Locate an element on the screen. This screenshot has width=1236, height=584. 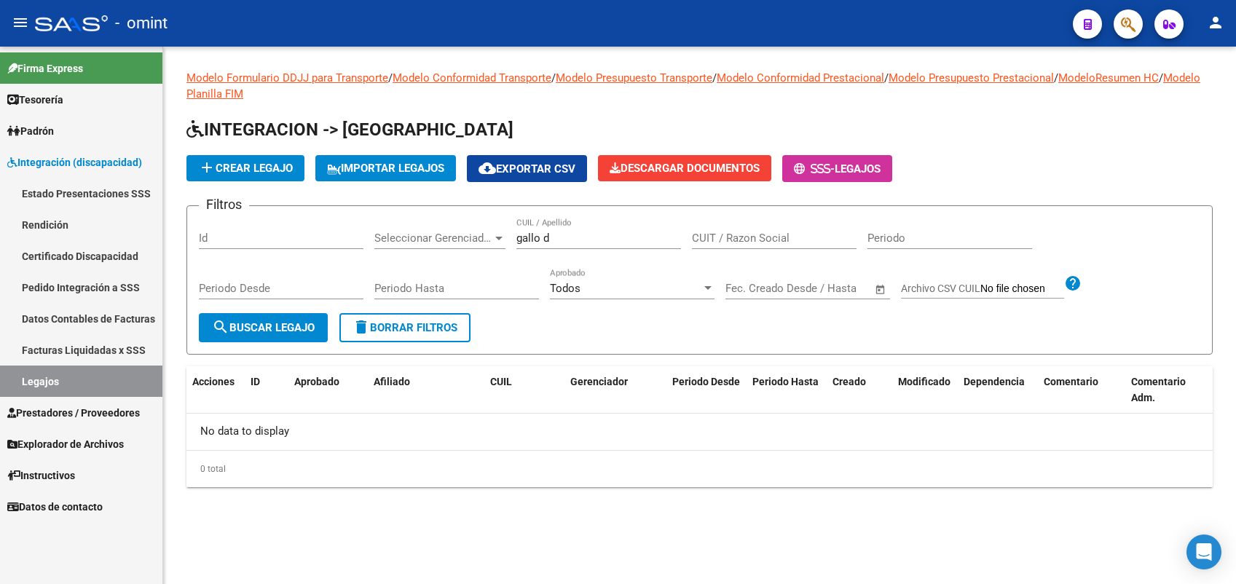
input: Archivo CSV CUIL is located at coordinates (1022, 289).